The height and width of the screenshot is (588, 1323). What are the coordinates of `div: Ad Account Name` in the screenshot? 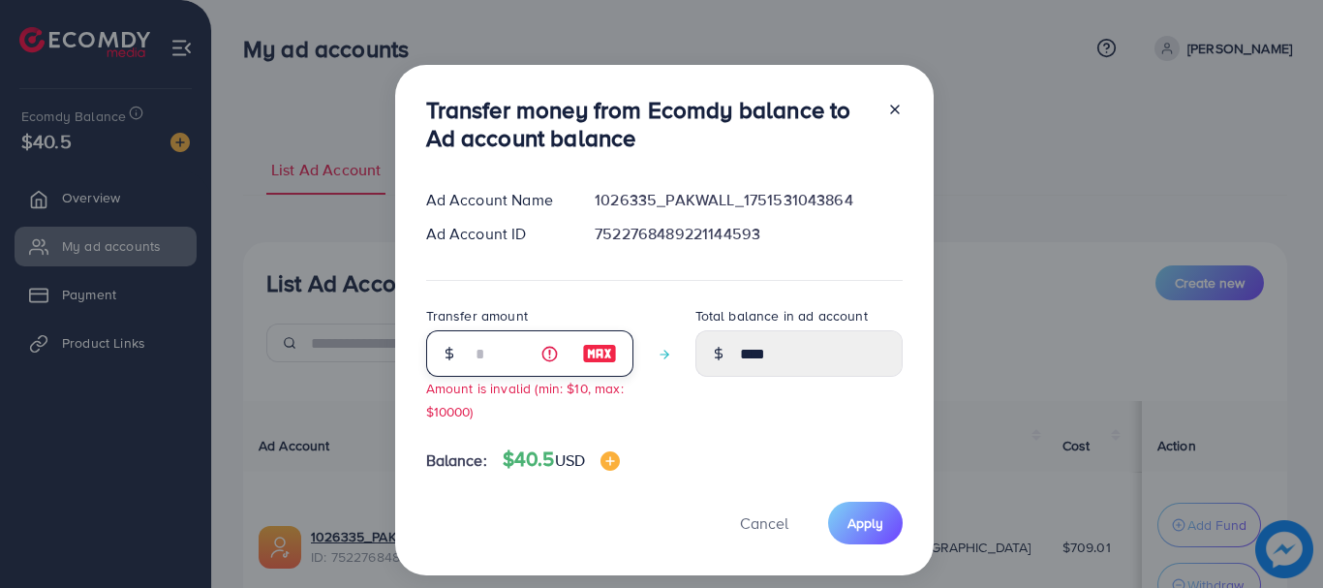 It's located at (495, 199).